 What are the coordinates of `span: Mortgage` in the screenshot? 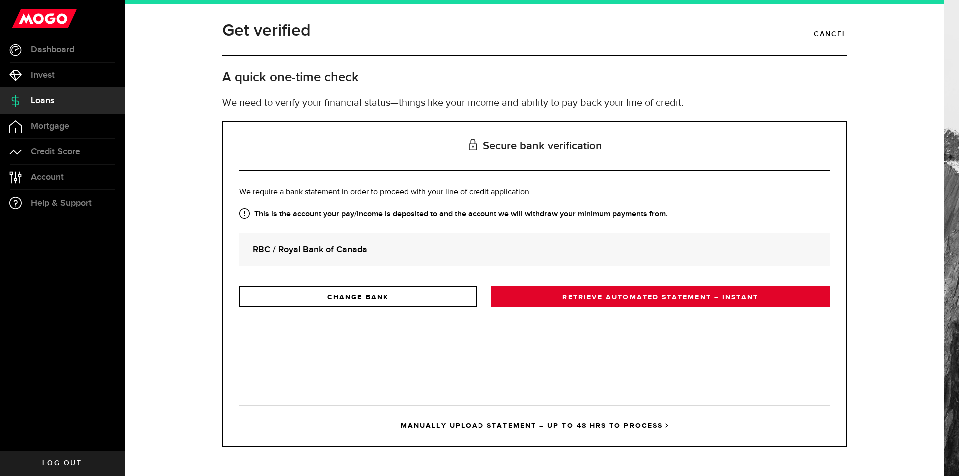 It's located at (50, 126).